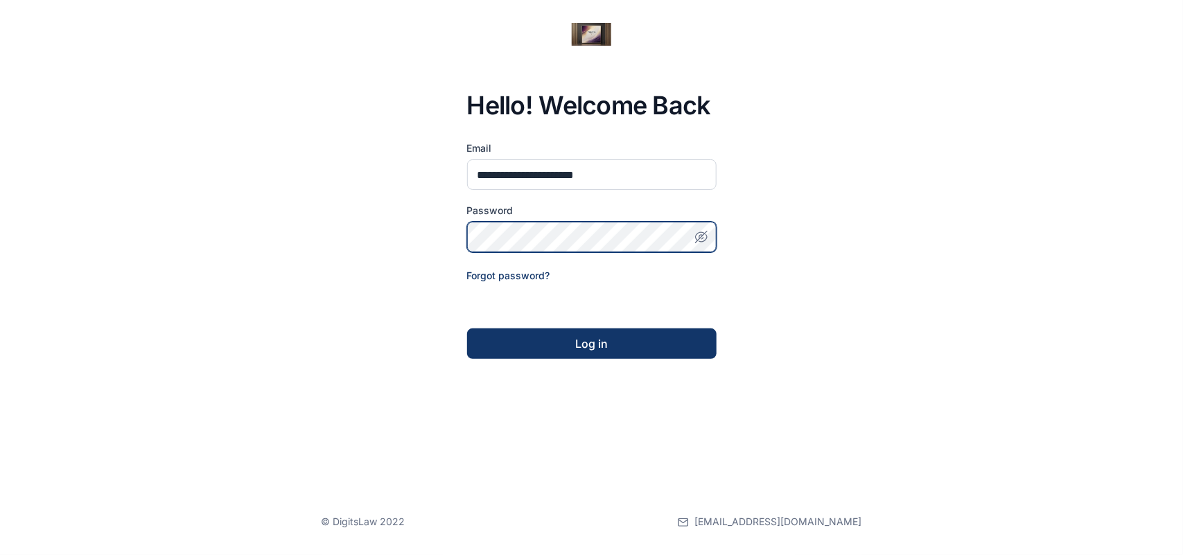 The height and width of the screenshot is (555, 1183). I want to click on button: Log in, so click(592, 344).